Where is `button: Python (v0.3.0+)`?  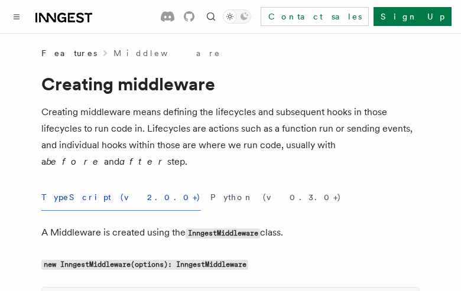
button: Python (v0.3.0+) is located at coordinates (276, 197).